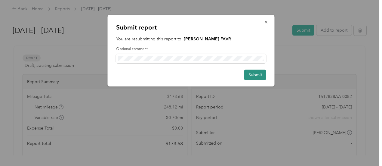 Image resolution: width=382 pixels, height=166 pixels. Describe the element at coordinates (191, 49) in the screenshot. I see `label: Optional comment` at that location.